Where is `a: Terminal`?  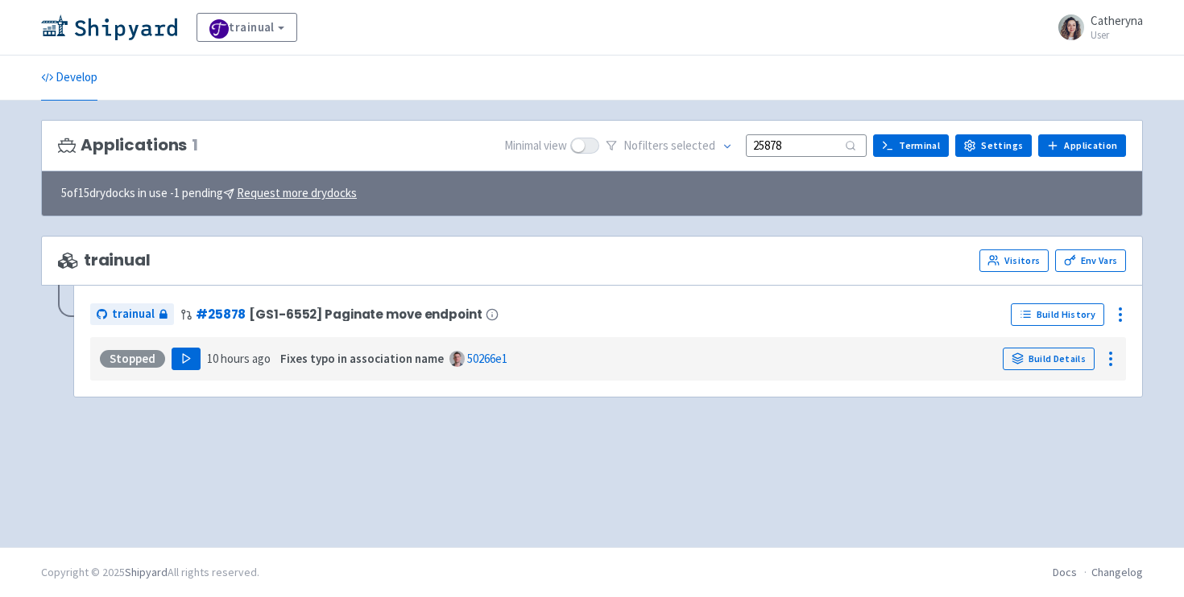 a: Terminal is located at coordinates (911, 146).